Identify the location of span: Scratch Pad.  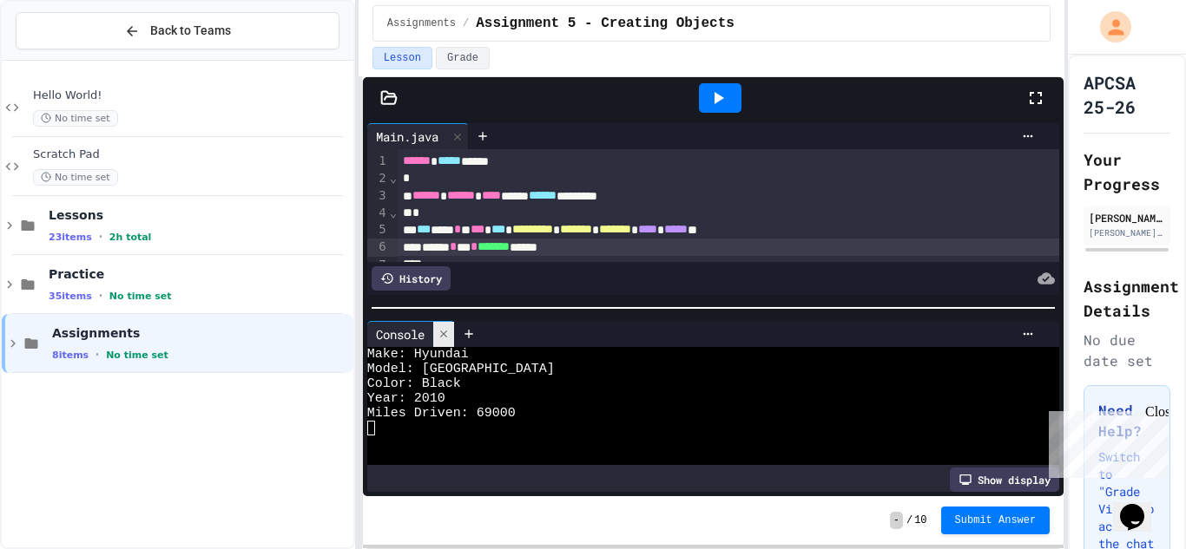
(191, 154).